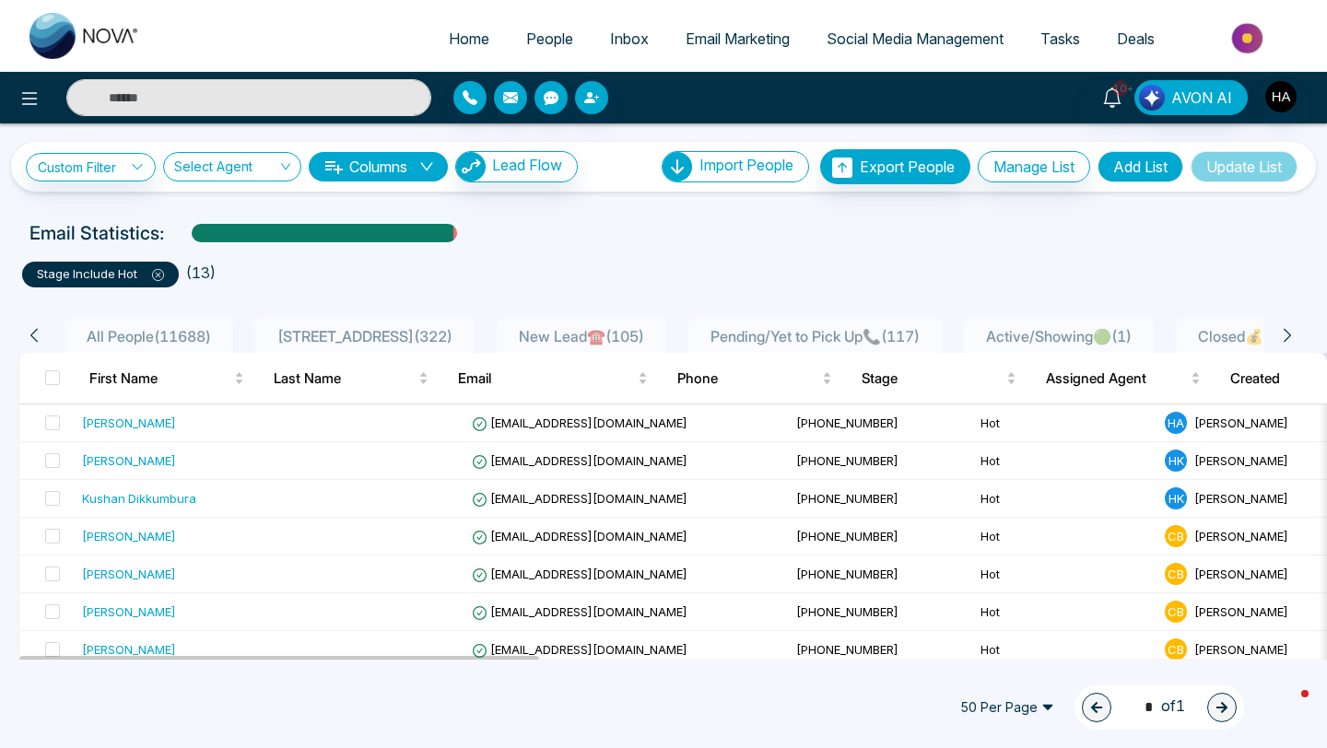  I want to click on li: ( 13 ), so click(201, 273).